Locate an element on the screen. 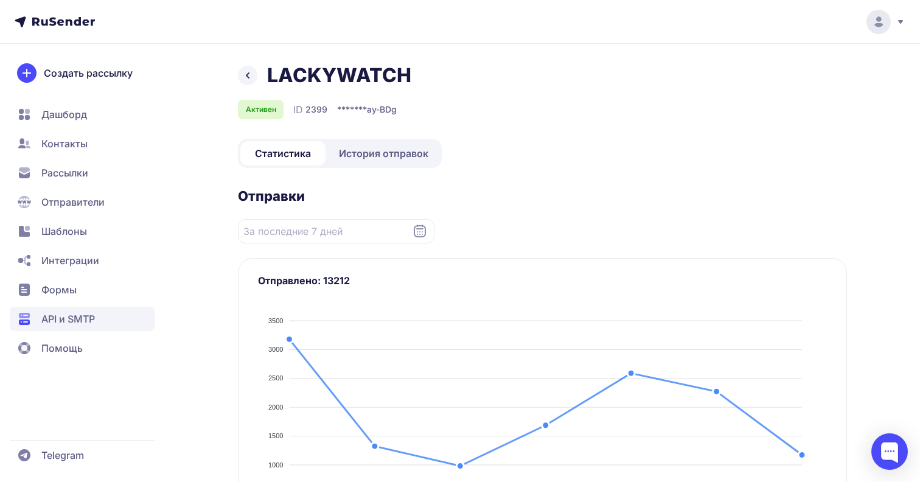 This screenshot has height=482, width=920. tspan: 3500 is located at coordinates (276, 321).